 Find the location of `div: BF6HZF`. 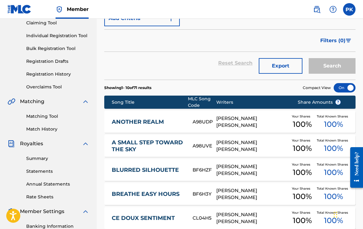

div: BF6HZF is located at coordinates (205, 170).